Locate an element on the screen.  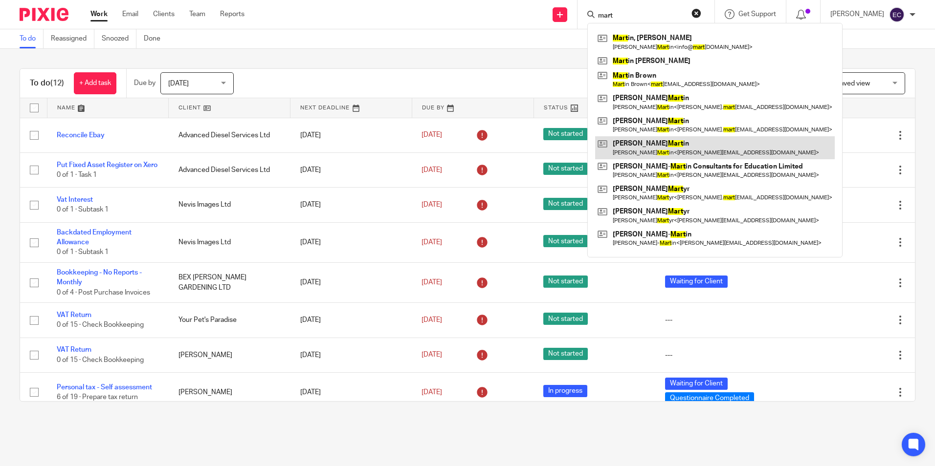
a: To do is located at coordinates (31, 39).